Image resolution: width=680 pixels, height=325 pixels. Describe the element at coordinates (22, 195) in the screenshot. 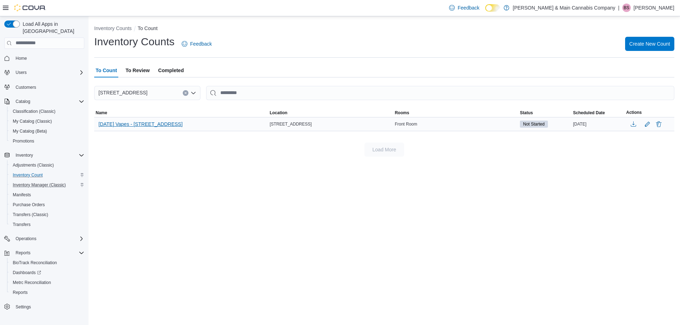

I see `a: Manifests` at that location.